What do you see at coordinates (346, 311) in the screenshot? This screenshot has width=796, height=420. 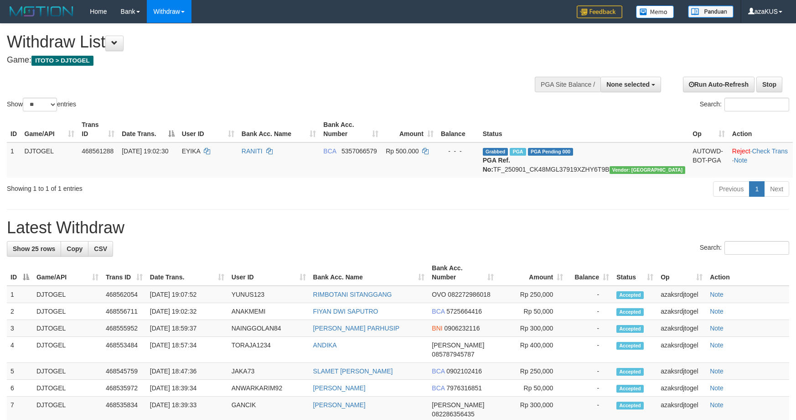 I see `a: FIYAN DWI SAPUTRO` at bounding box center [346, 311].